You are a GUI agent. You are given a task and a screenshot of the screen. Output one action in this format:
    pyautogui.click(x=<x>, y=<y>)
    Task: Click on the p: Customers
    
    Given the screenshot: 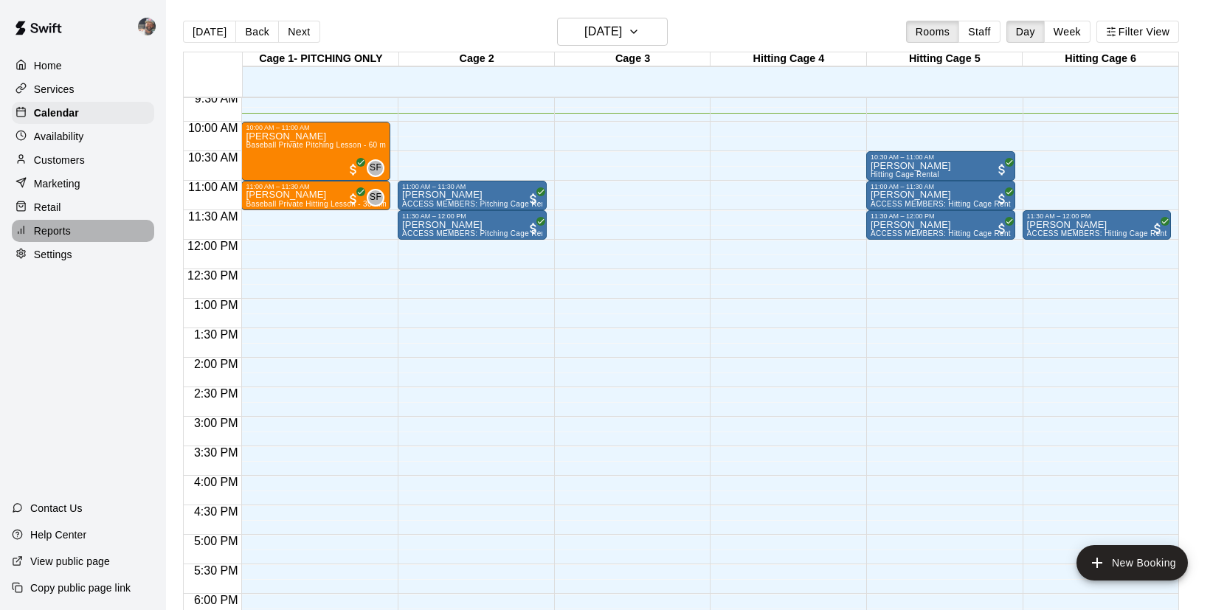 What is the action you would take?
    pyautogui.click(x=59, y=160)
    